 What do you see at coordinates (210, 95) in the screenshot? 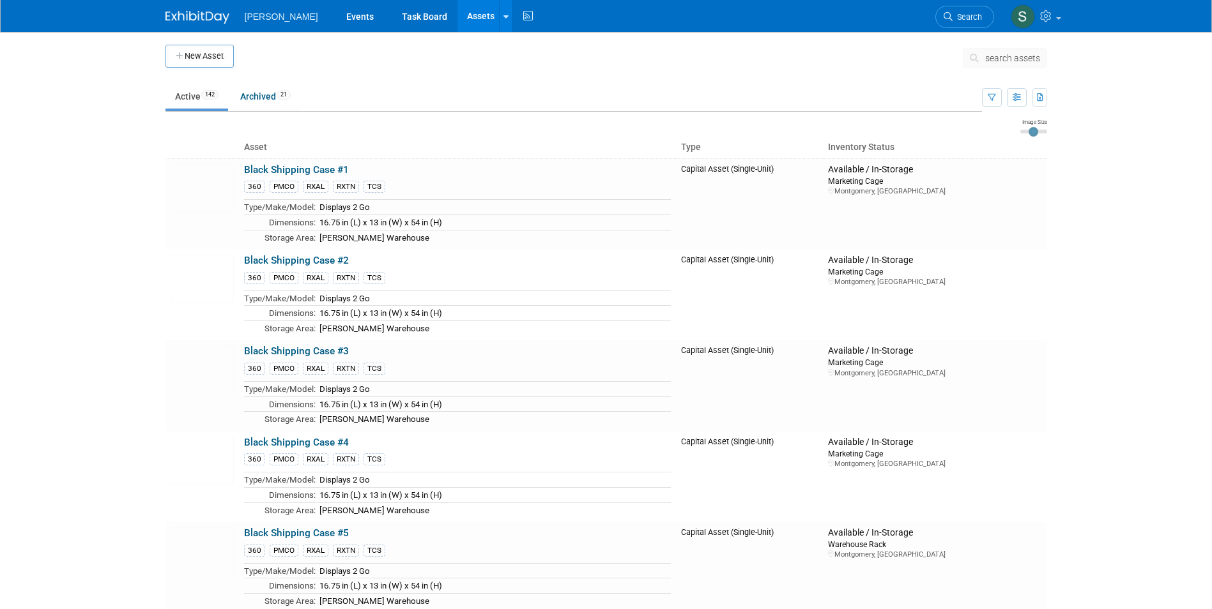
I see `span: 142` at bounding box center [210, 95].